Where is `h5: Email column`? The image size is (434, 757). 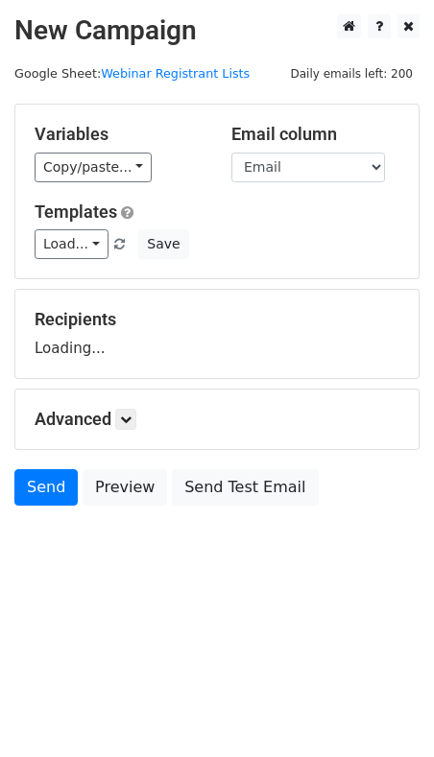
h5: Email column is located at coordinates (315, 134).